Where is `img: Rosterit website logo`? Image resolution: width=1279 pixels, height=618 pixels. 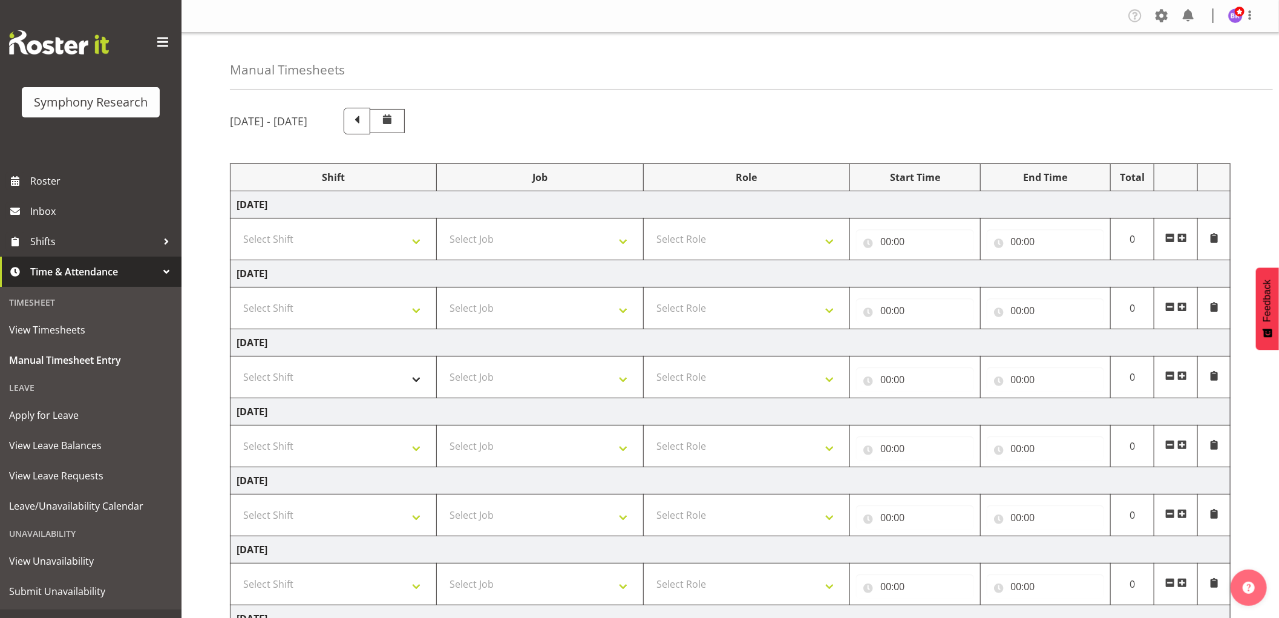 img: Rosterit website logo is located at coordinates (59, 42).